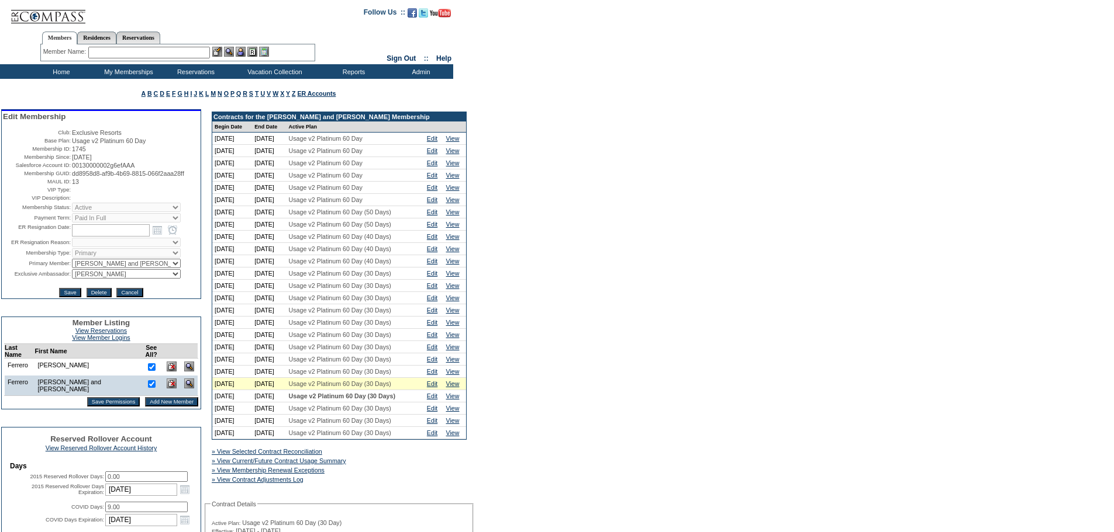  Describe the element at coordinates (60, 71) in the screenshot. I see `td: Home` at that location.